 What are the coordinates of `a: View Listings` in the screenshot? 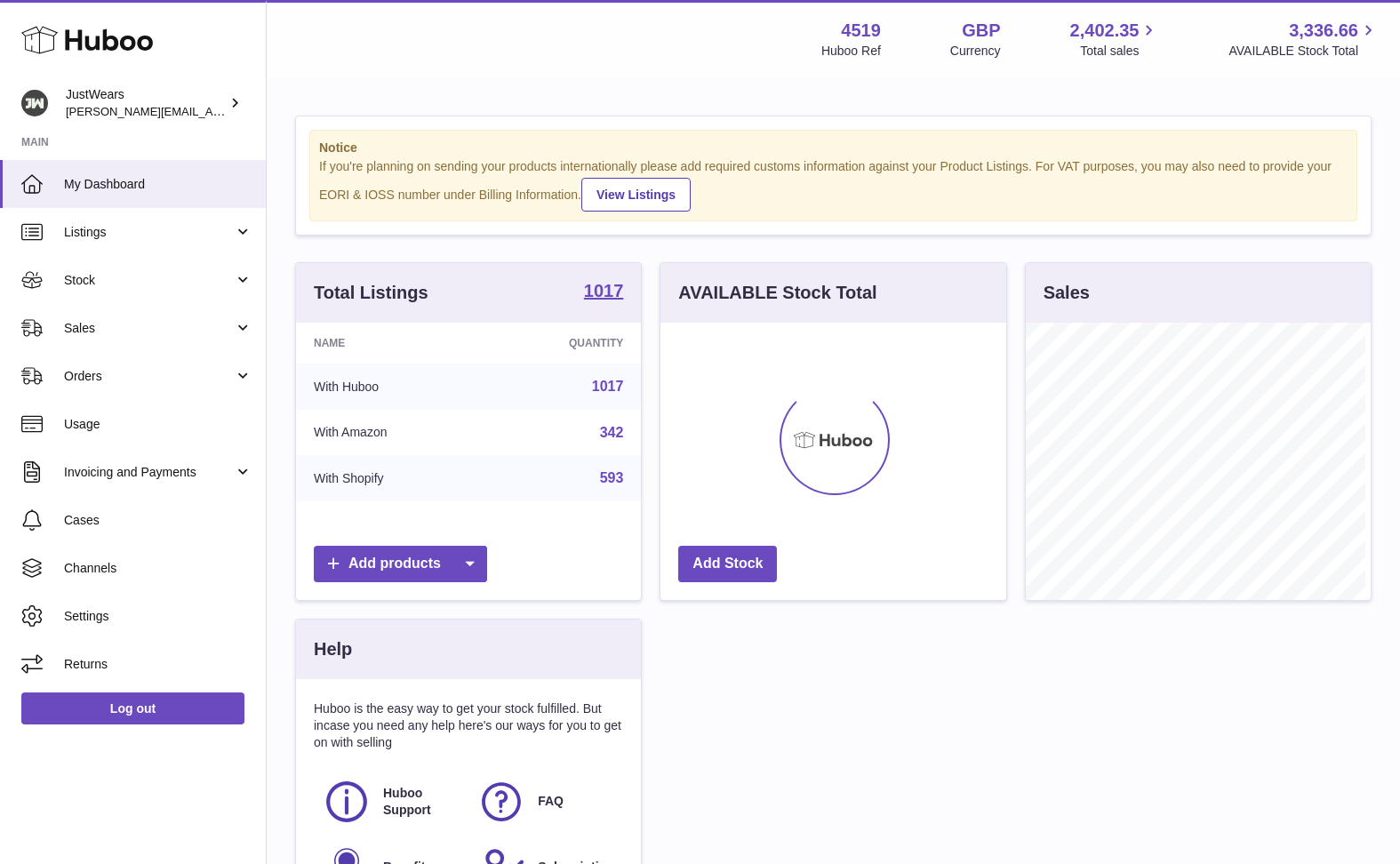 It's located at (635, 195).